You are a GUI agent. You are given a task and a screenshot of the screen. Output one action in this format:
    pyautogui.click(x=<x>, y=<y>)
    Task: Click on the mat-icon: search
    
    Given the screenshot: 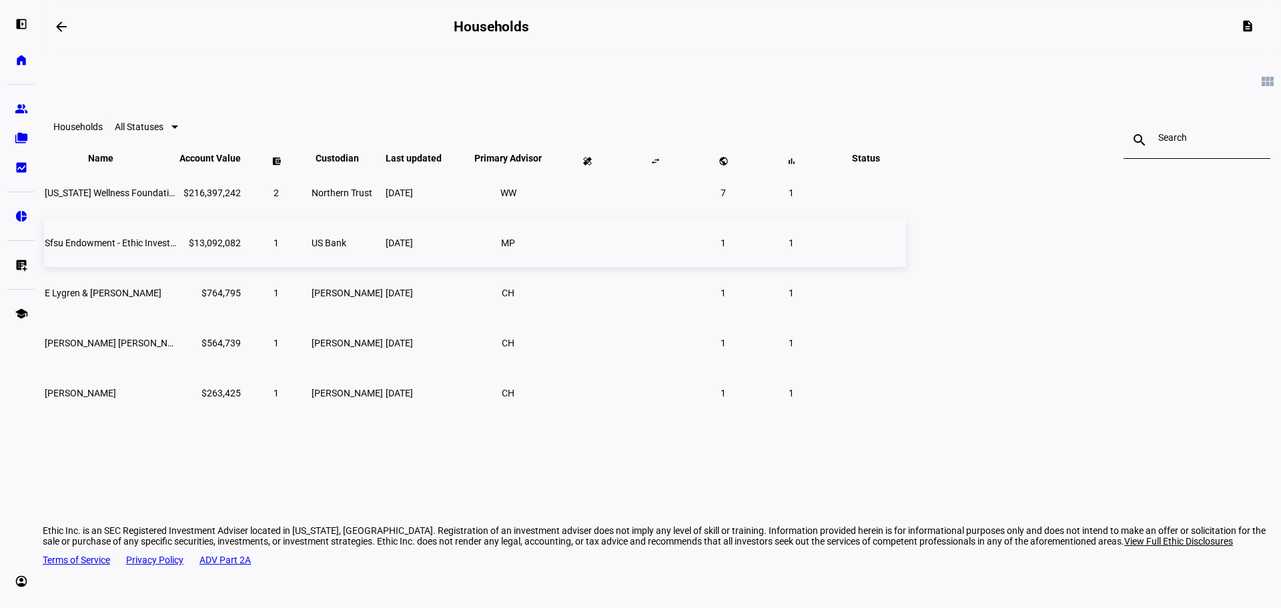 What is the action you would take?
    pyautogui.click(x=1140, y=140)
    